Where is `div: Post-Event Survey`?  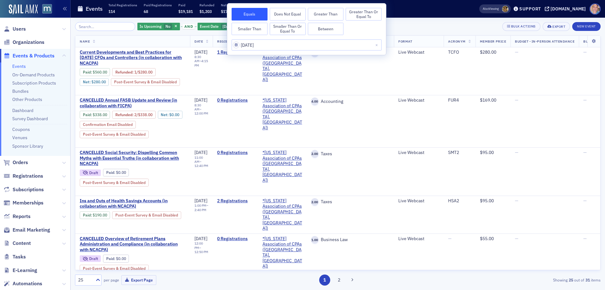
div: Post-Event Survey is located at coordinates (114, 182).